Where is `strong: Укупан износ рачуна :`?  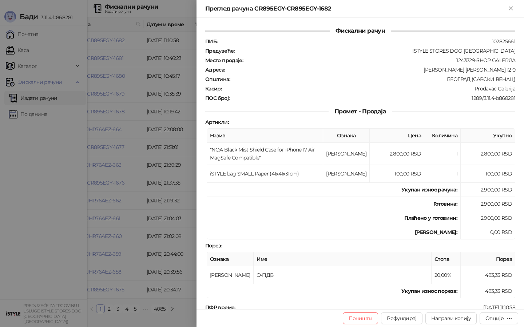 strong: Укупан износ рачуна : is located at coordinates (429, 190).